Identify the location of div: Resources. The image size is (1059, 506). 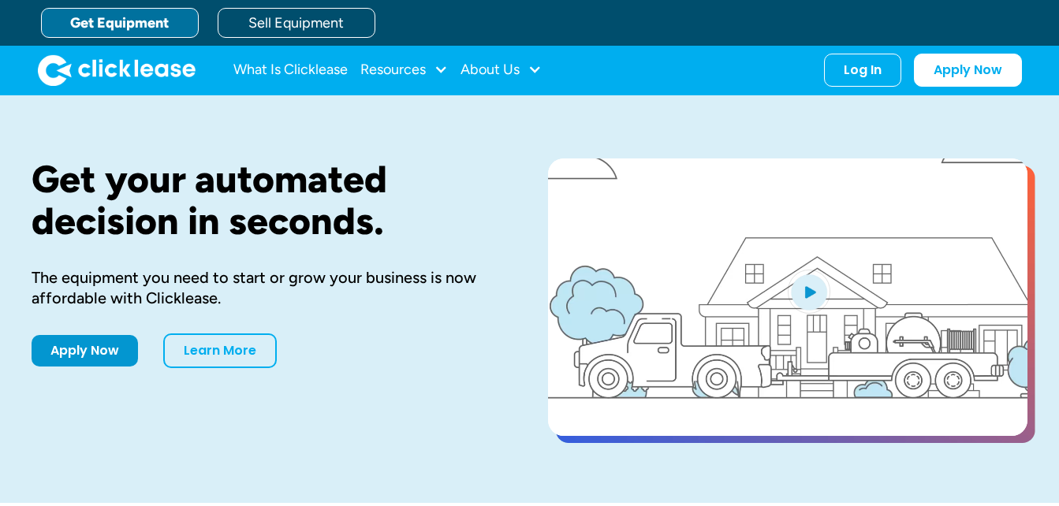
(404, 70).